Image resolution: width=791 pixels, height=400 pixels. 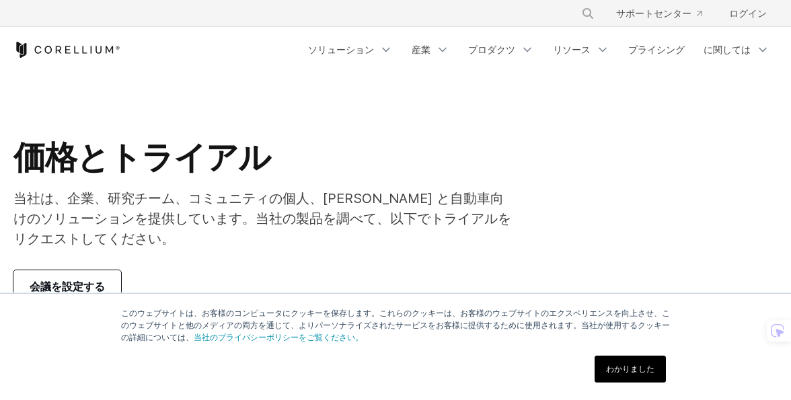 I want to click on a: プライシング, so click(x=656, y=50).